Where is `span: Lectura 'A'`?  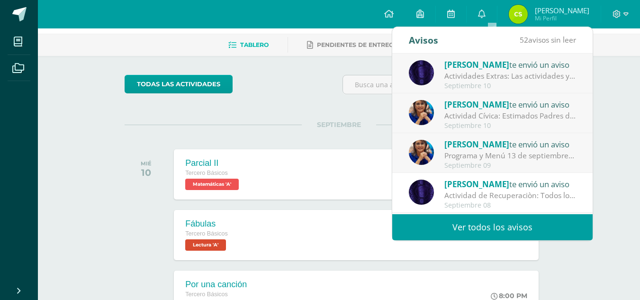 span: Lectura 'A' is located at coordinates (206, 245).